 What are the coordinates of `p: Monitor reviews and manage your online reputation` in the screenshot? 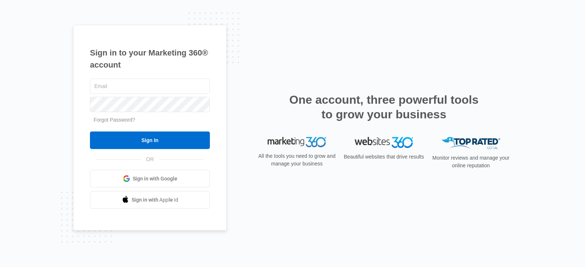 It's located at (471, 162).